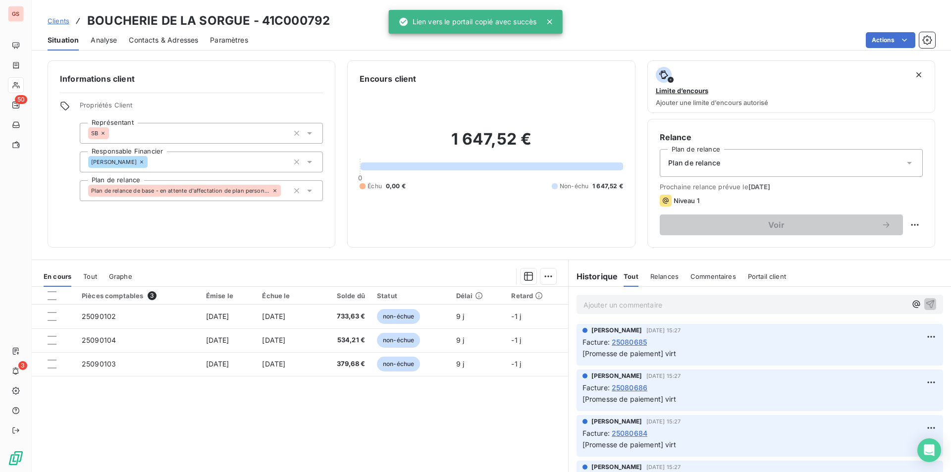  Describe the element at coordinates (57, 276) in the screenshot. I see `span: En cours` at that location.